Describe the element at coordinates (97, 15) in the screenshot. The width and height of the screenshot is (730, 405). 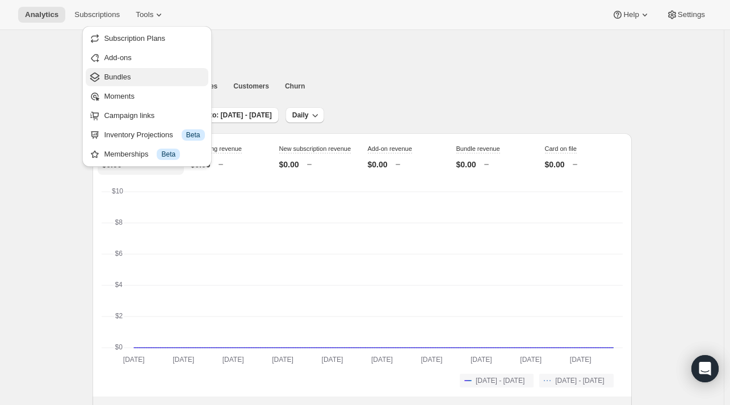
I see `span: Subscriptions` at that location.